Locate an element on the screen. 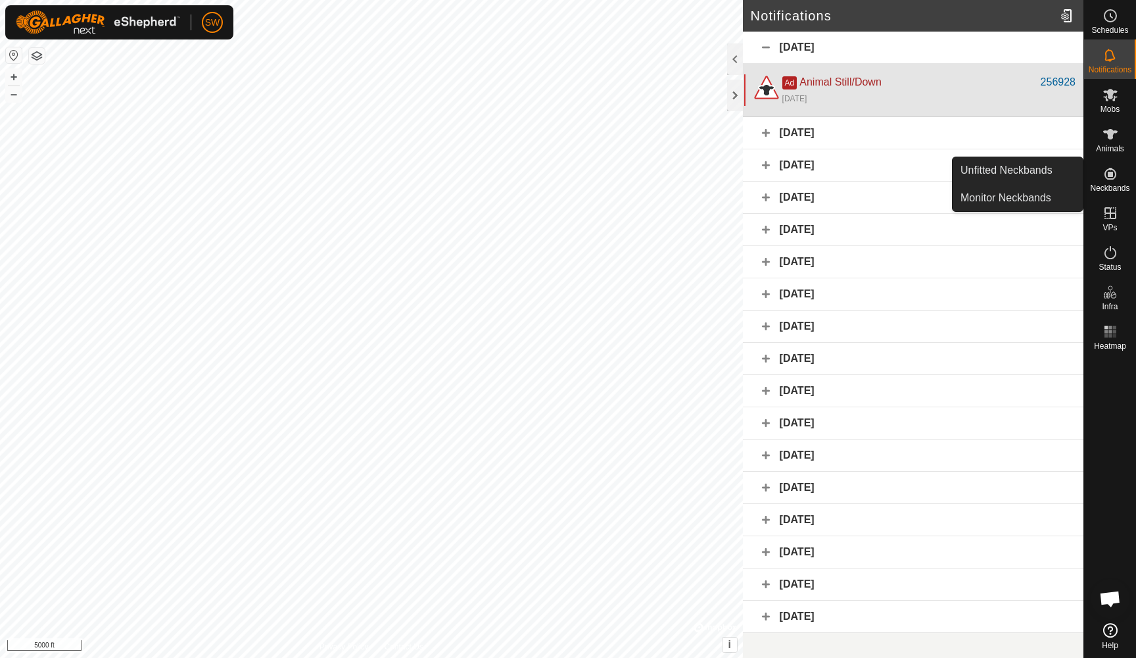  span: VPs is located at coordinates (1110, 228).